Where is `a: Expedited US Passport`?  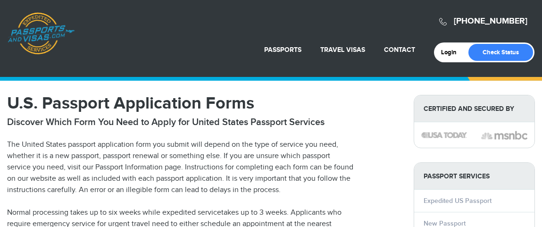
a: Expedited US Passport is located at coordinates (458, 200).